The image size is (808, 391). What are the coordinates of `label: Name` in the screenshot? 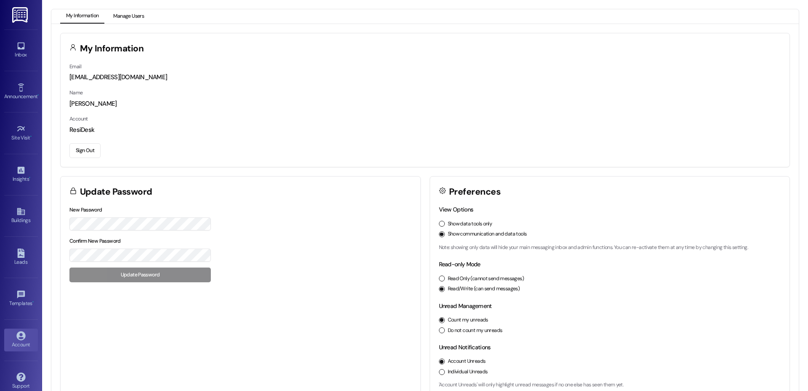 It's located at (76, 93).